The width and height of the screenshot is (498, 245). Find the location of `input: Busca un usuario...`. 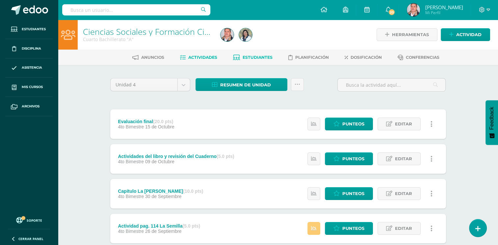

input: Busca un usuario... is located at coordinates (136, 10).